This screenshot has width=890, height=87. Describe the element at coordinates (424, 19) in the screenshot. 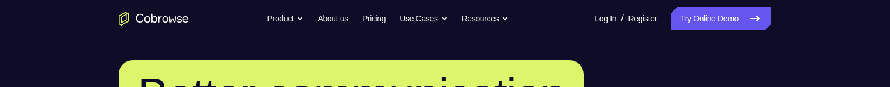

I see `button: Use Cases` at that location.